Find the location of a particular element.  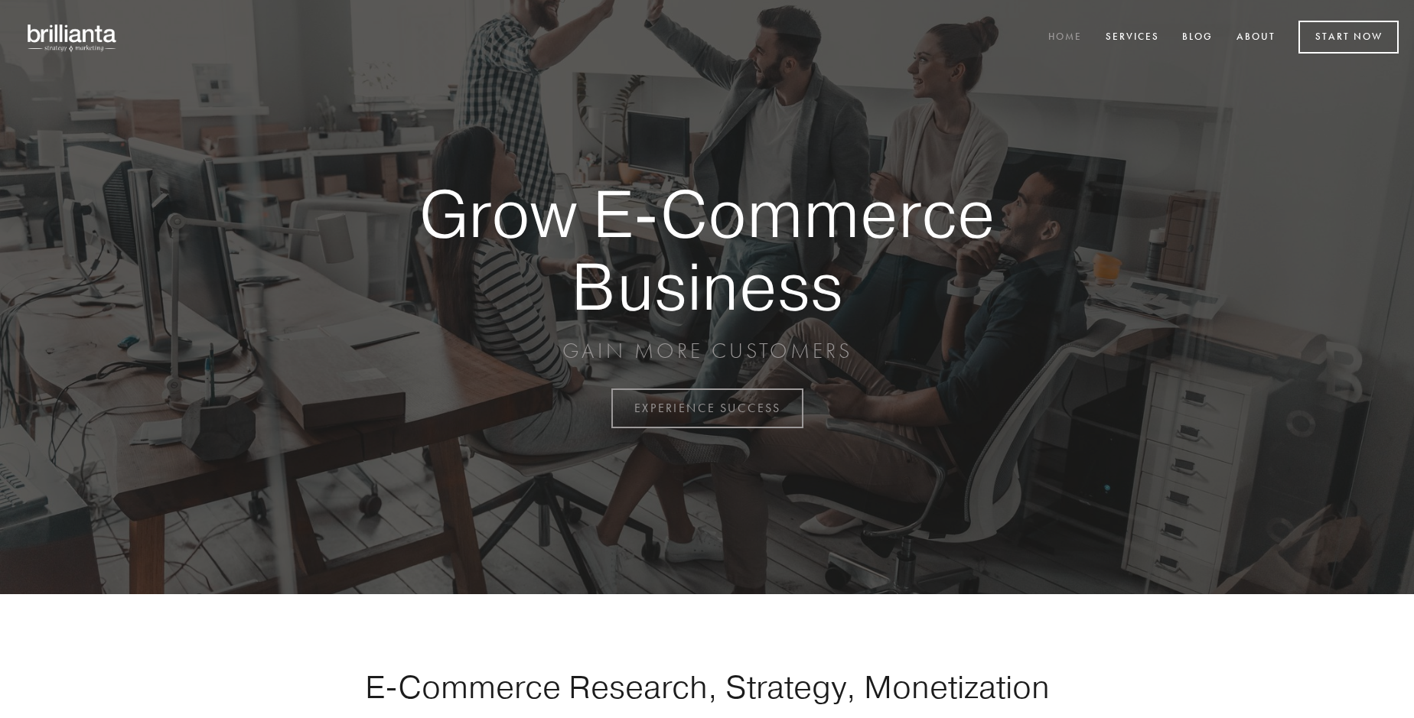

h1: E-Commerce Research, Strategy, Monetization is located at coordinates (707, 687).